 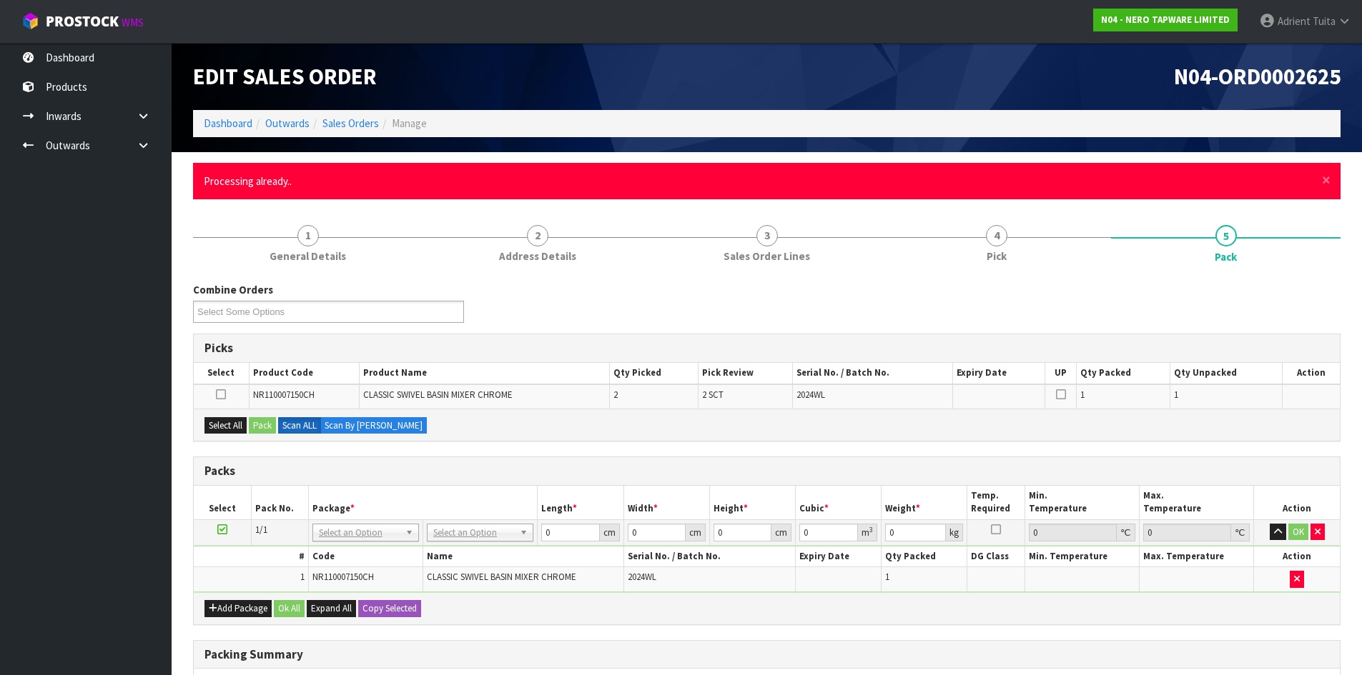 What do you see at coordinates (1226, 236) in the screenshot?
I see `span: 5` at bounding box center [1226, 236].